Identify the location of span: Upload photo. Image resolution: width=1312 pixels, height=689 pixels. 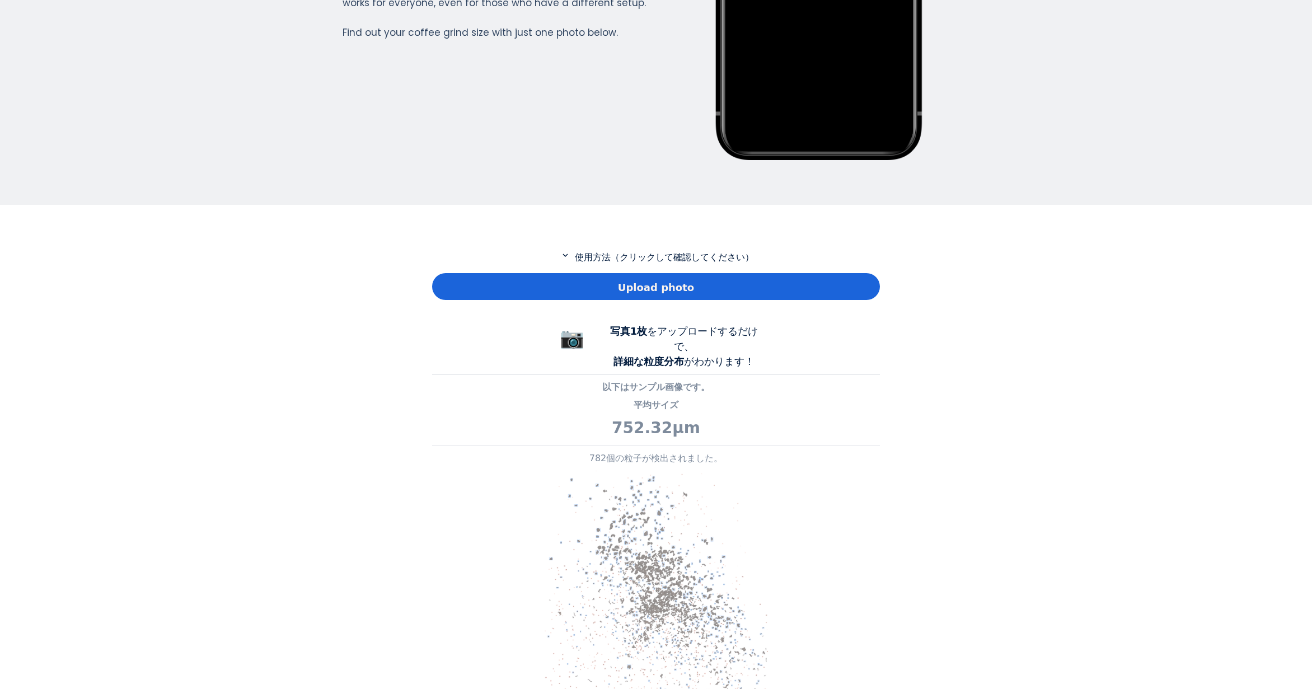
(656, 287).